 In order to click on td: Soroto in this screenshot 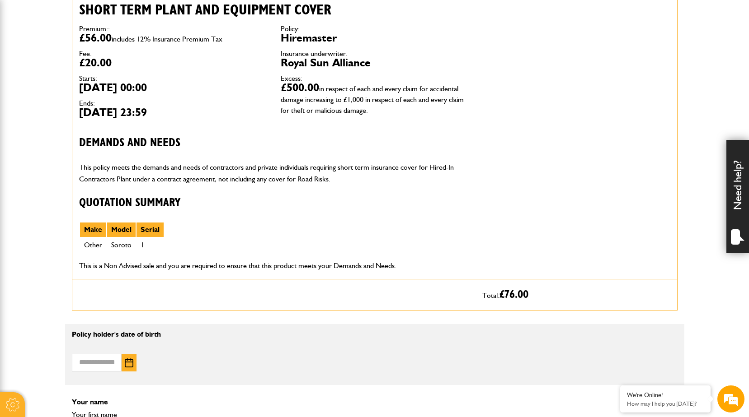, I will do `click(121, 245)`.